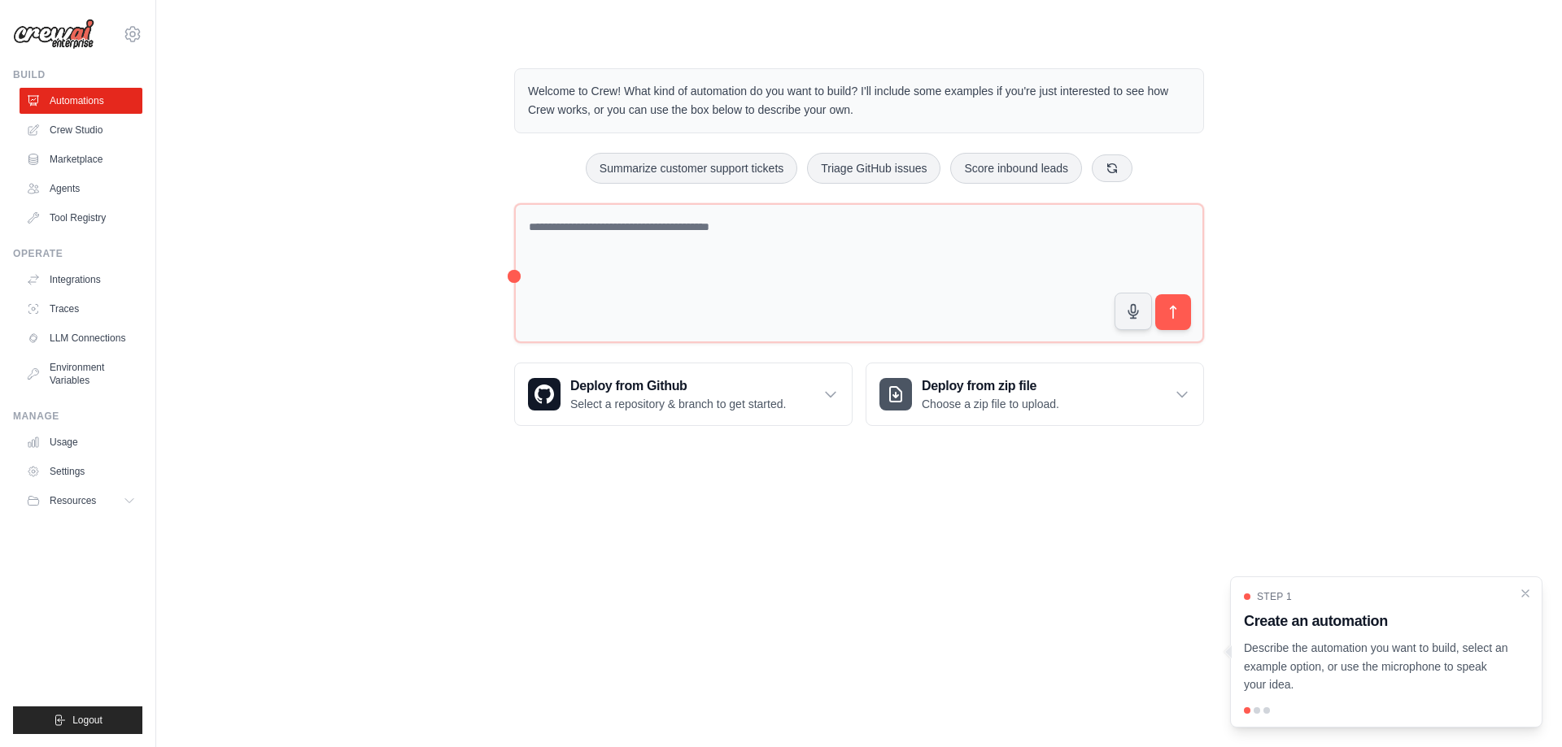  Describe the element at coordinates (81, 130) in the screenshot. I see `a: Crew Studio` at that location.